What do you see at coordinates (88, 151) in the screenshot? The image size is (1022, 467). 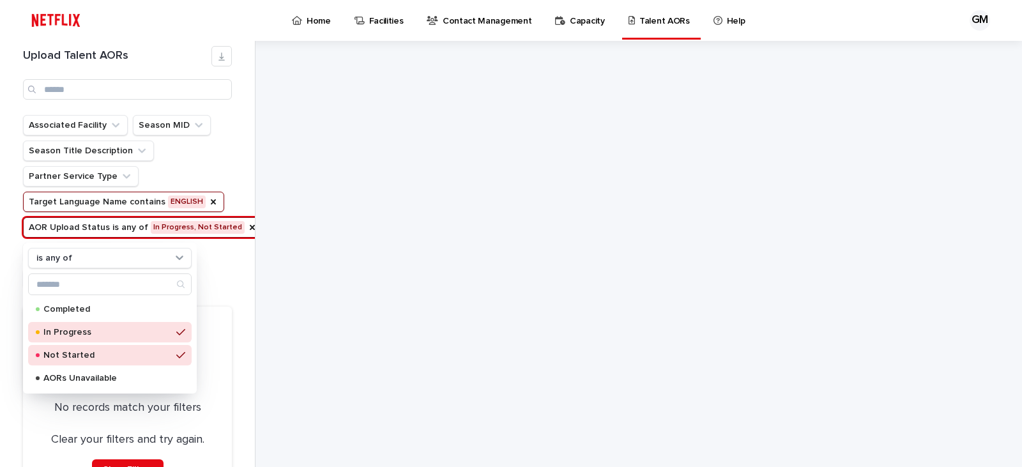 I see `button: Season Title Description` at bounding box center [88, 151].